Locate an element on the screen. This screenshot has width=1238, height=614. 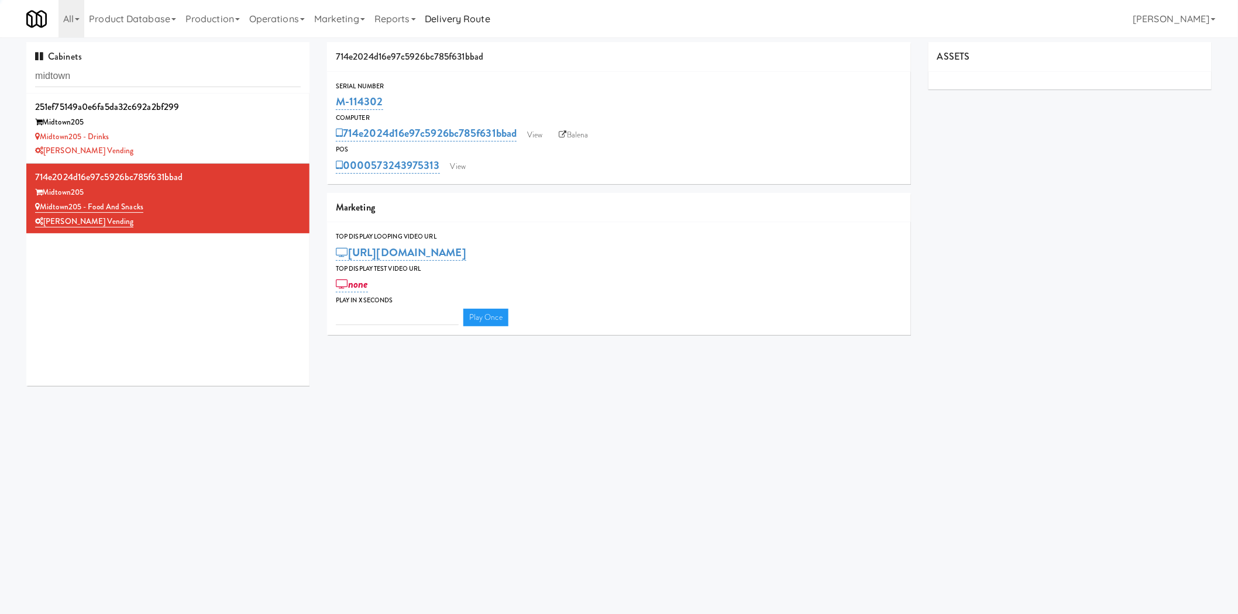
div: Top Display Looping Video Url is located at coordinates (619, 237).